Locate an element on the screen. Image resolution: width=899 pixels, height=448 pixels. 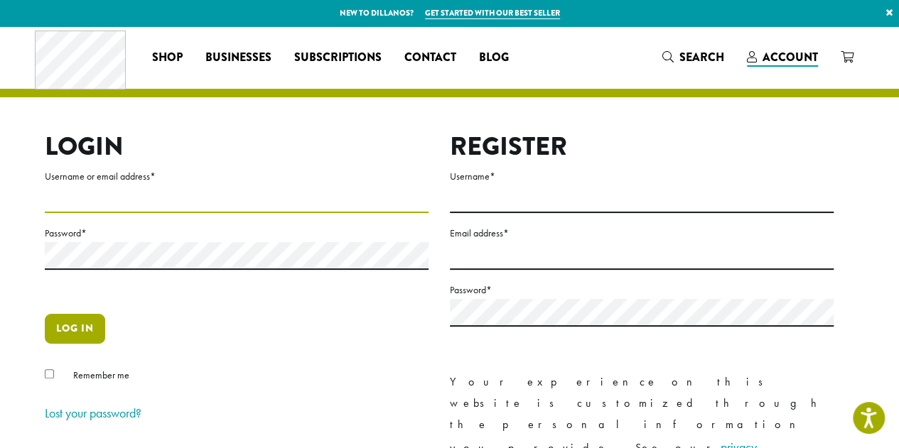
span: Remember me is located at coordinates (101, 375).